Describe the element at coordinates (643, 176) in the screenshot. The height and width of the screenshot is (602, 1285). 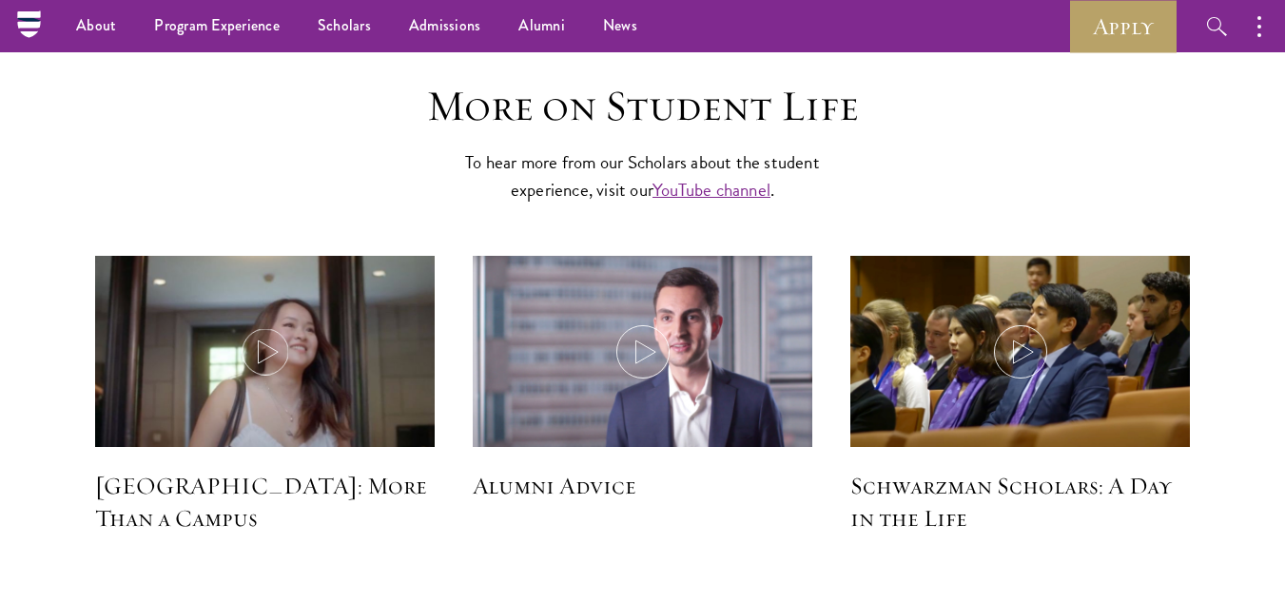
I see `p: To hear more from our Scholars about the student experience, visit our .` at that location.